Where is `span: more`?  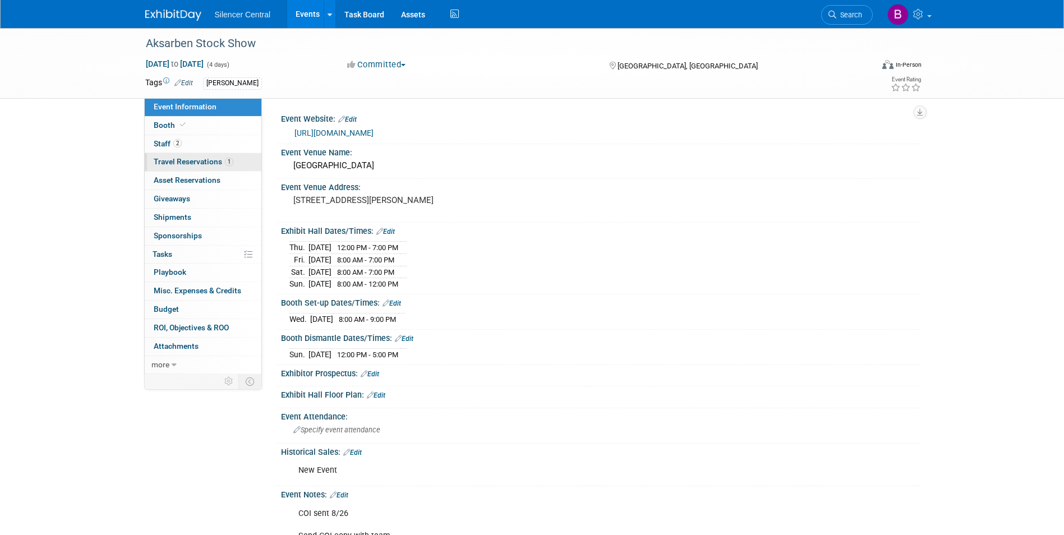 span: more is located at coordinates (160, 365).